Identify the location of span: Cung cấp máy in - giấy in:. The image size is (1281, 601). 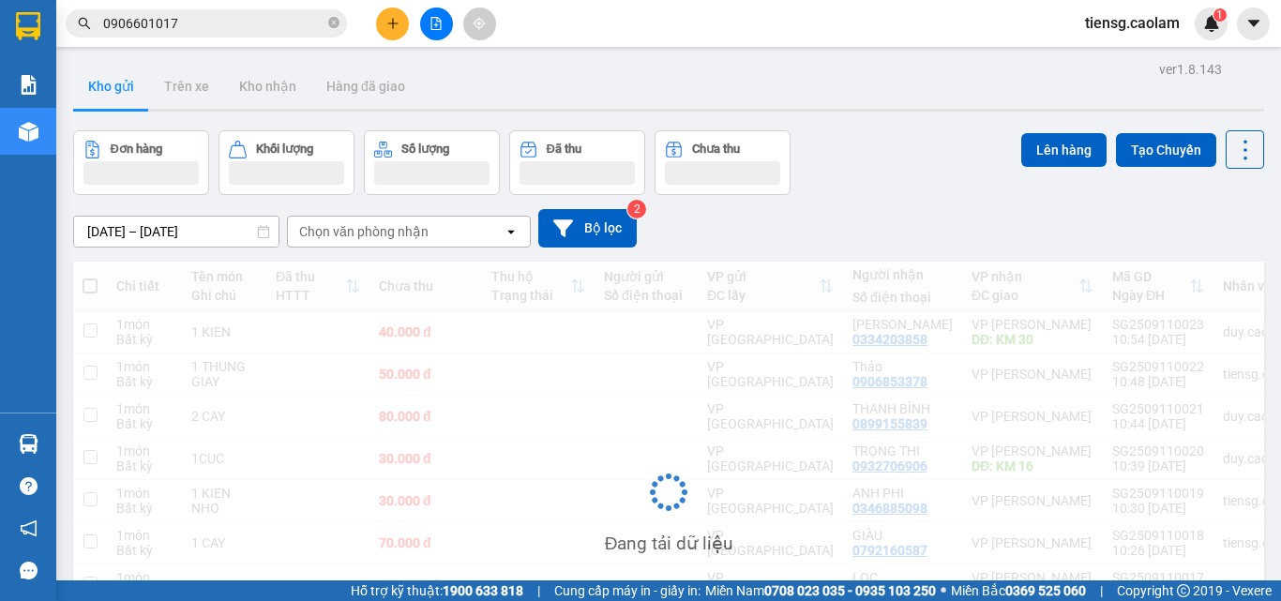
(627, 591).